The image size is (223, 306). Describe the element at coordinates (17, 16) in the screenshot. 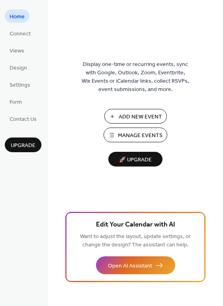

I see `a: Home` at that location.